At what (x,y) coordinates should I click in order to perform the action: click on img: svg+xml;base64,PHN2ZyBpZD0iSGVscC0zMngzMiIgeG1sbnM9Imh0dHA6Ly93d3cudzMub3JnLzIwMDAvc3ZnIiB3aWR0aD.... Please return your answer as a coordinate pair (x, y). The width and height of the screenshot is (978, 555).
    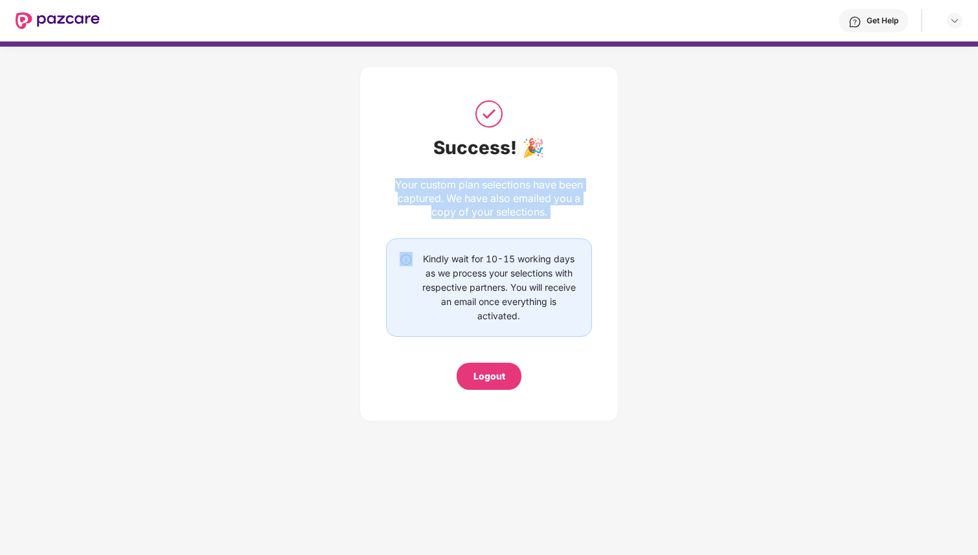
    Looking at the image, I should click on (855, 22).